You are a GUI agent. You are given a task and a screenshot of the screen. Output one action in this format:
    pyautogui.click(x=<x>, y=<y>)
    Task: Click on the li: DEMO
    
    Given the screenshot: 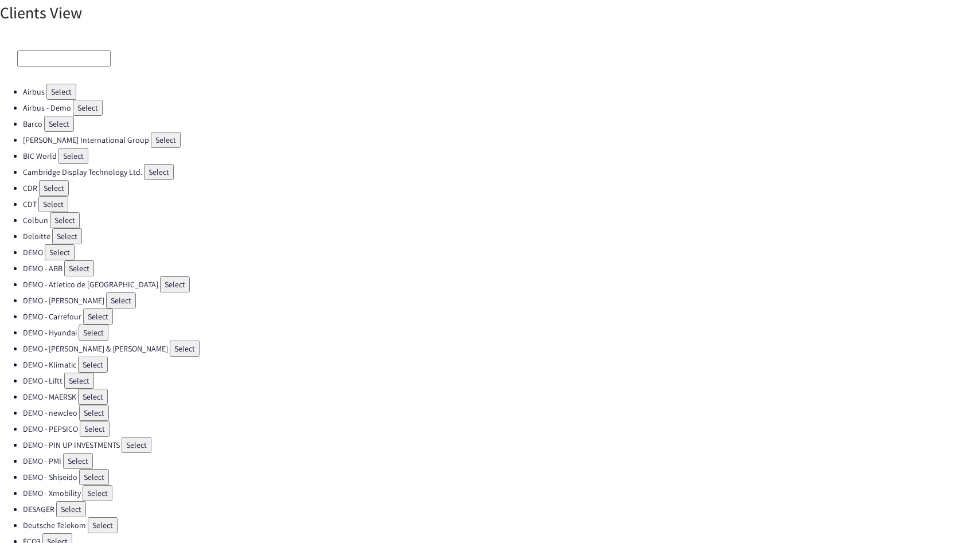 What is the action you would take?
    pyautogui.click(x=500, y=252)
    